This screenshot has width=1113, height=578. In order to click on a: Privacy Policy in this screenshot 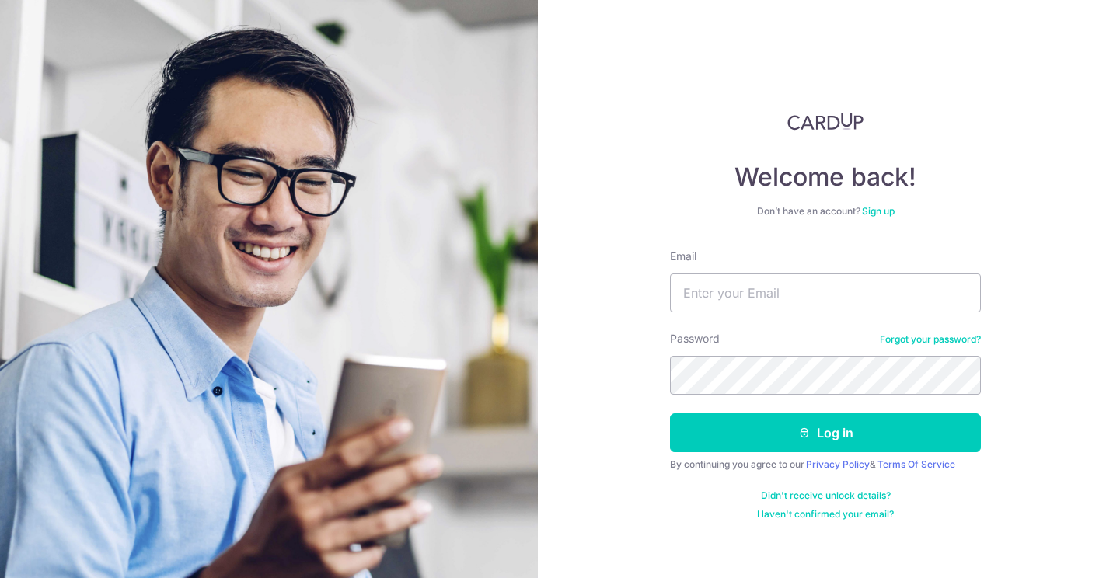, I will do `click(838, 464)`.